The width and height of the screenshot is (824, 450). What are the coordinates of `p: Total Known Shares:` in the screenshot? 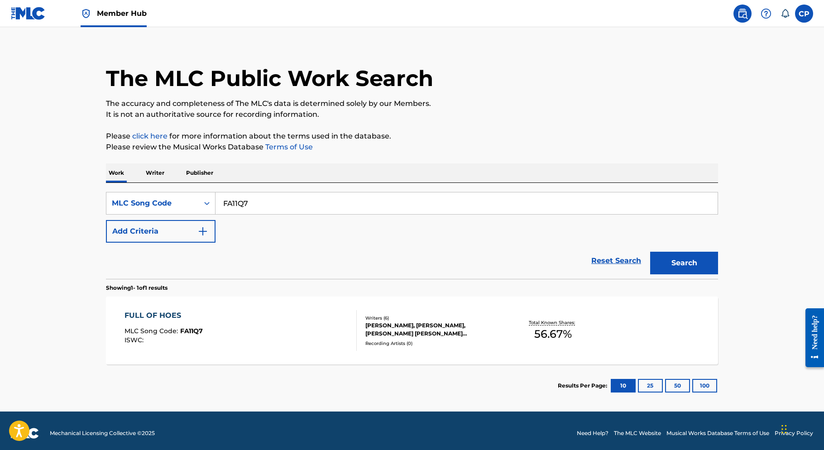 It's located at (553, 322).